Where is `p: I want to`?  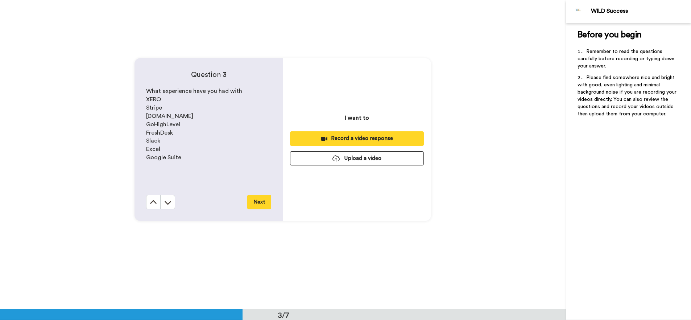 p: I want to is located at coordinates (356, 118).